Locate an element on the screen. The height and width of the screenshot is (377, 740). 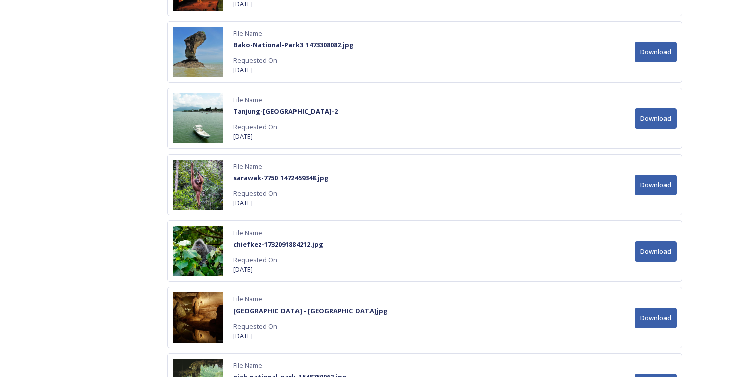
img: 4c5cc369-ce9e-4777-9636-1285c0934858.jpg is located at coordinates (198, 52).